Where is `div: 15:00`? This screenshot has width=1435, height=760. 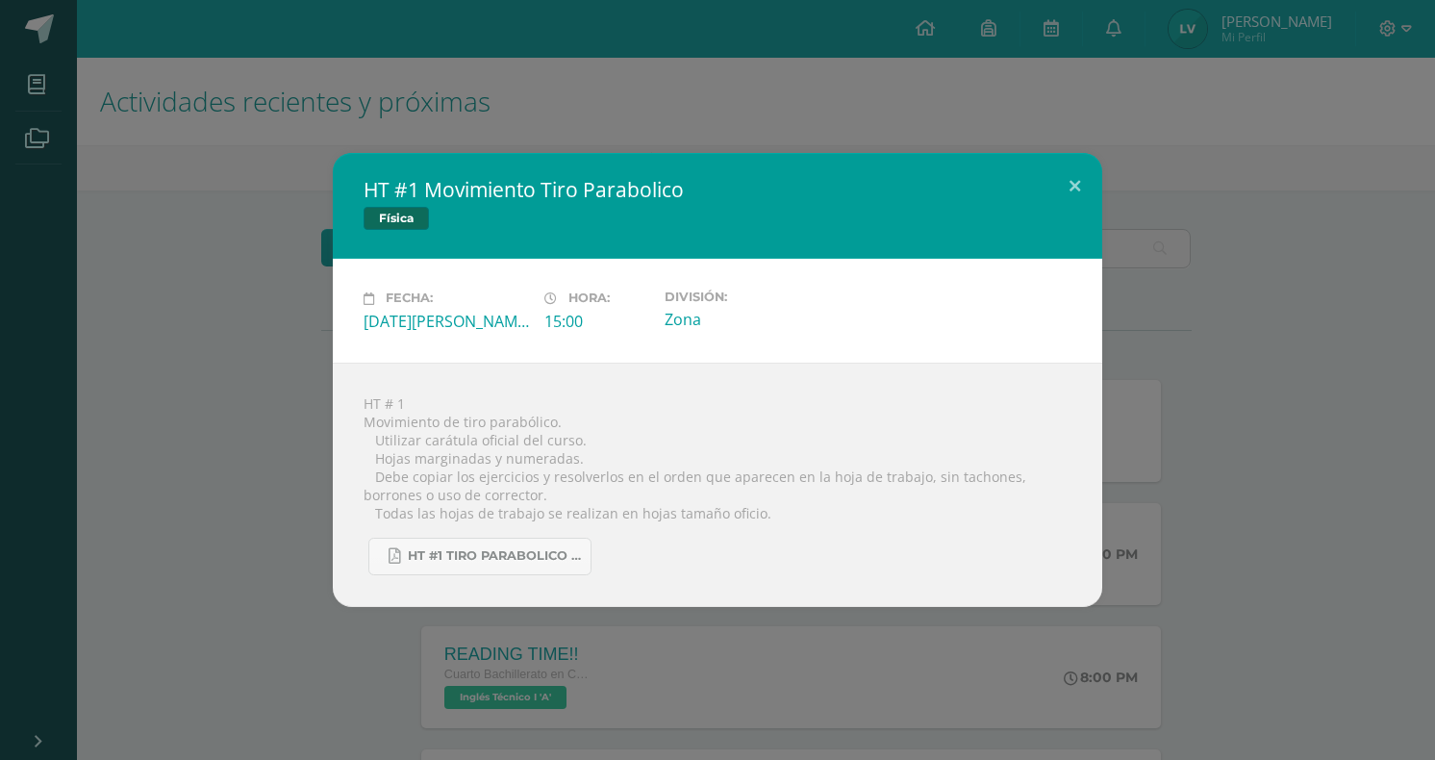
div: 15:00 is located at coordinates (596, 321).